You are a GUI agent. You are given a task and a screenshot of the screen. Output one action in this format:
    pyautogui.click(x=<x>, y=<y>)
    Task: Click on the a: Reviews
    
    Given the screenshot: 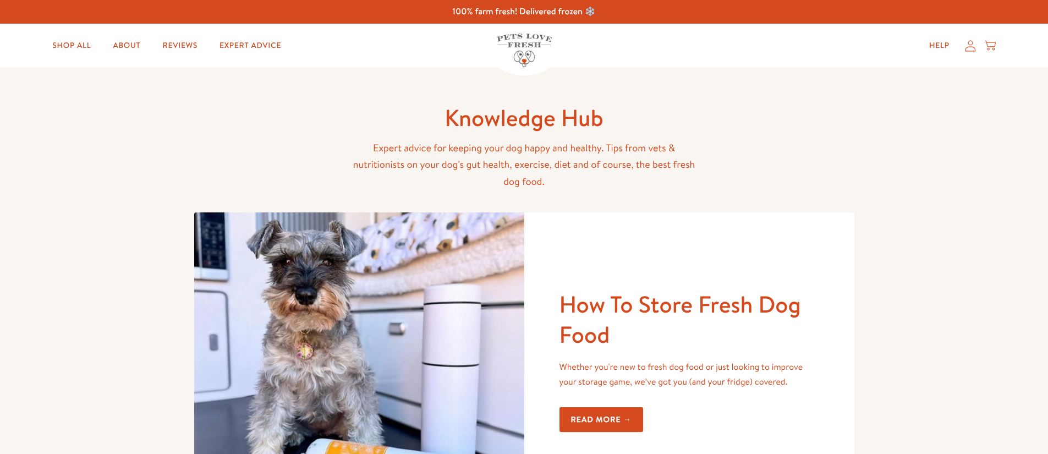 What is the action you would take?
    pyautogui.click(x=180, y=46)
    